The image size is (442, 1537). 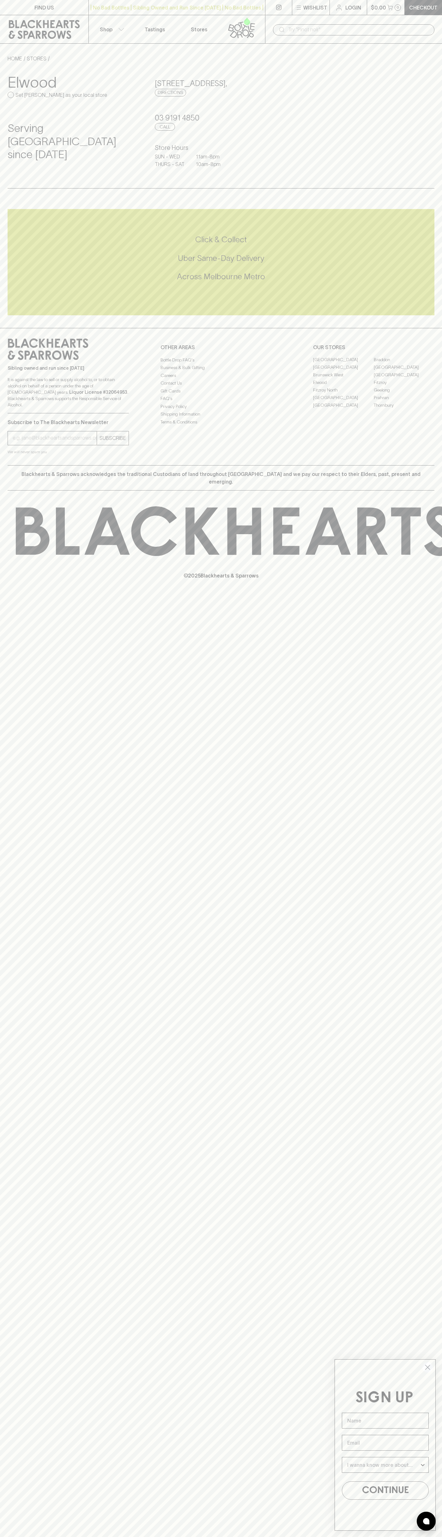 What do you see at coordinates (55, 438) in the screenshot?
I see `input: e.g. jane@blackheartsandsparrows.com.au` at bounding box center [55, 438].